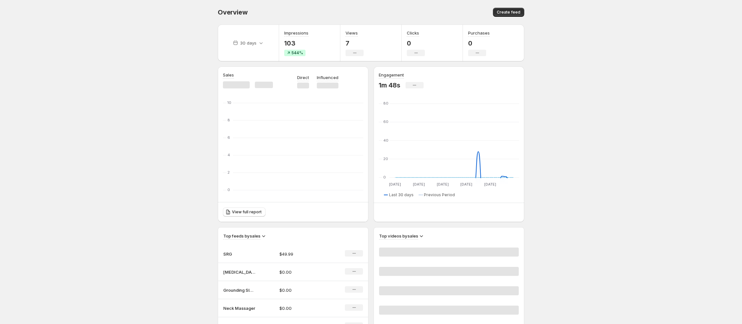 The image size is (742, 324). I want to click on p: 30 days, so click(248, 43).